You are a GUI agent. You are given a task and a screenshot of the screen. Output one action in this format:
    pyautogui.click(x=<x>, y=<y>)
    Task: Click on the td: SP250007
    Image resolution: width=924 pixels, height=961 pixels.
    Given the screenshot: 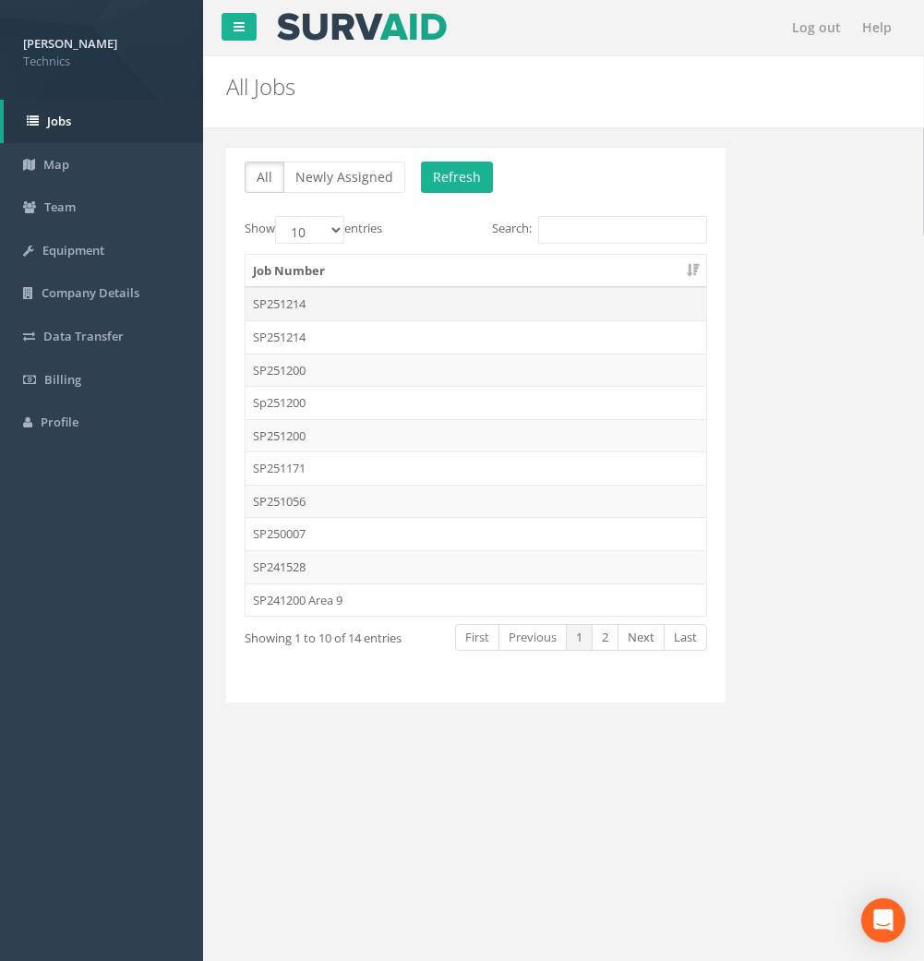 What is the action you would take?
    pyautogui.click(x=476, y=534)
    